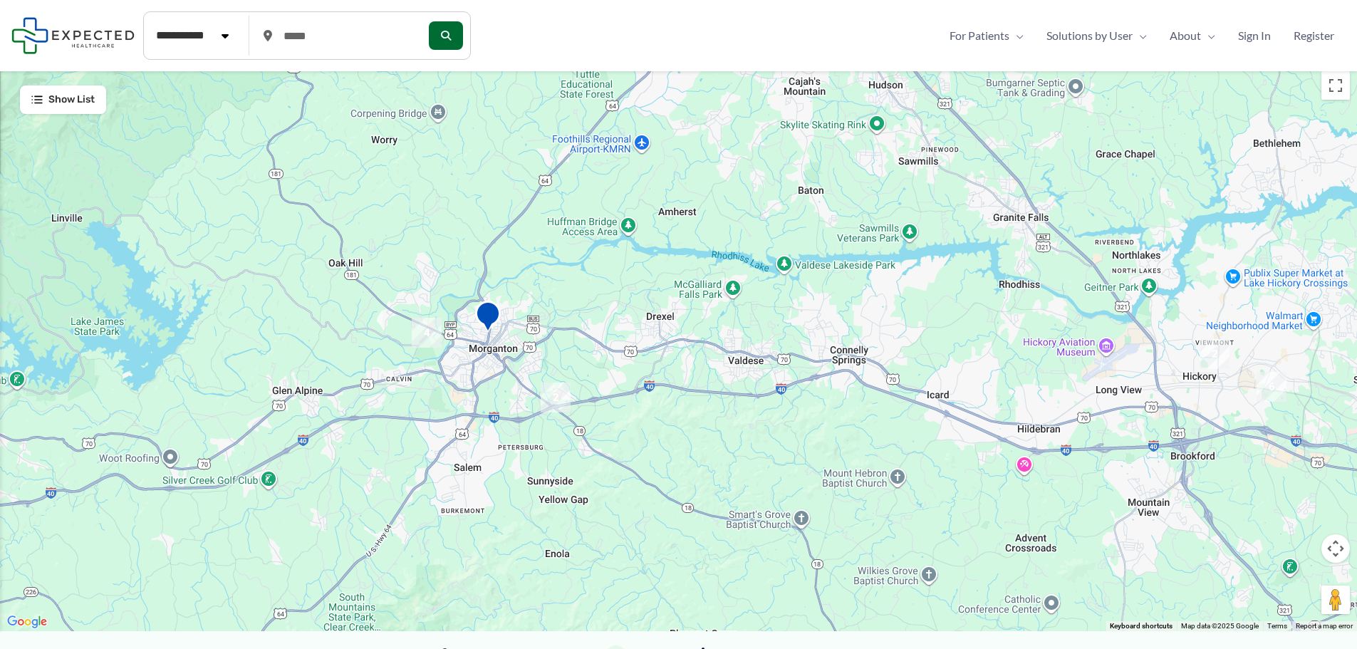 The width and height of the screenshot is (1357, 649). What do you see at coordinates (63, 100) in the screenshot?
I see `button: Show List` at bounding box center [63, 100].